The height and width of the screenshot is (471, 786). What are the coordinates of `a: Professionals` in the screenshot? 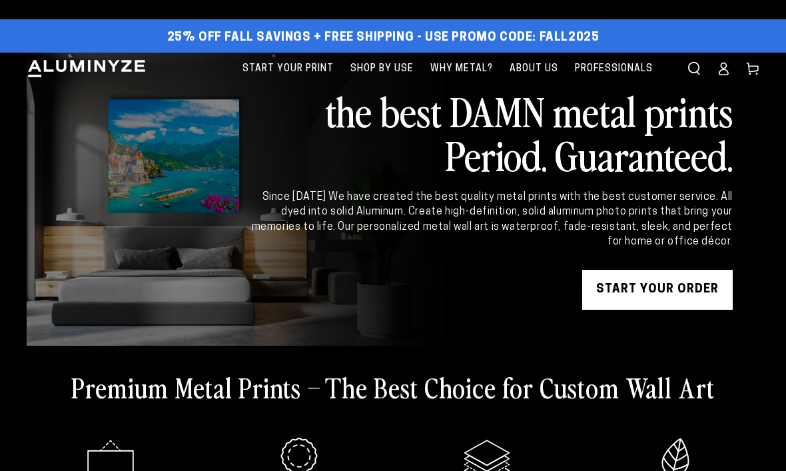 It's located at (614, 69).